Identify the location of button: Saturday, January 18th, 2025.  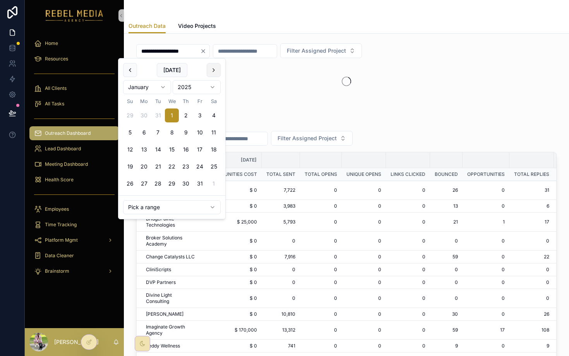
(214, 149).